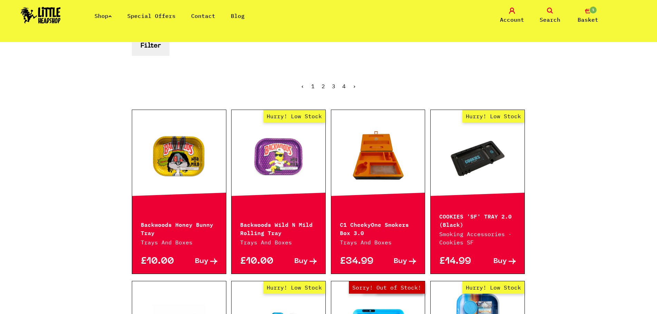 The image size is (657, 314). What do you see at coordinates (354, 86) in the screenshot?
I see `a: Next »` at bounding box center [354, 86].